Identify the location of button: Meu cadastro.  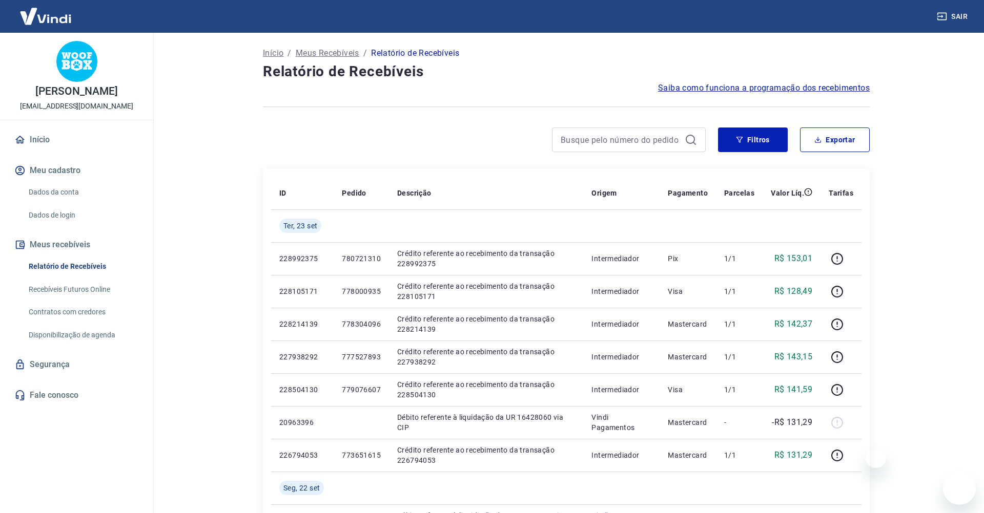
(76, 171).